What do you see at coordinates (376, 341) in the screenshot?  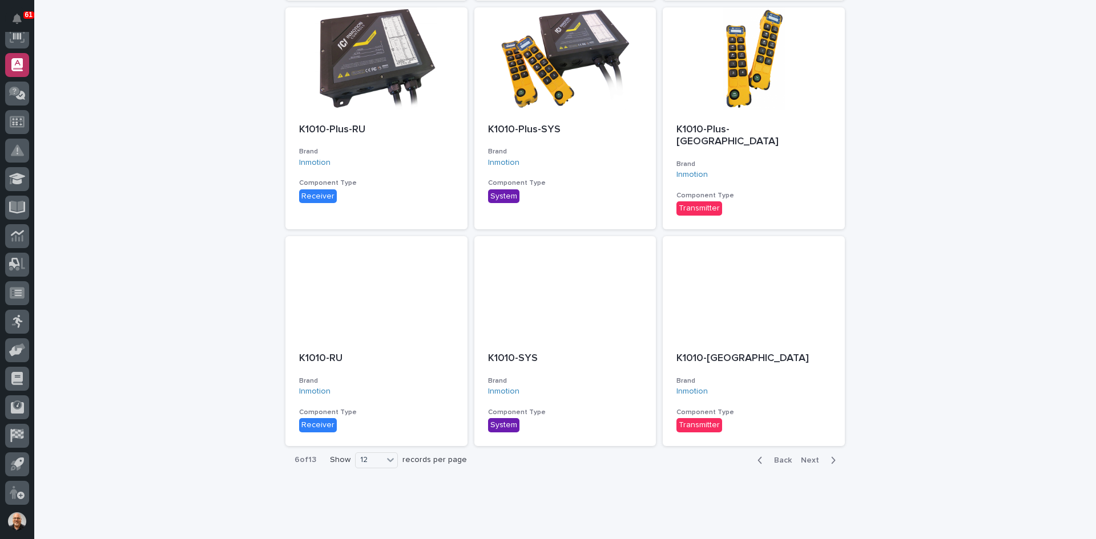 I see `a: K1010-RUBrandInmotion Component TypeReceiver` at bounding box center [376, 341].